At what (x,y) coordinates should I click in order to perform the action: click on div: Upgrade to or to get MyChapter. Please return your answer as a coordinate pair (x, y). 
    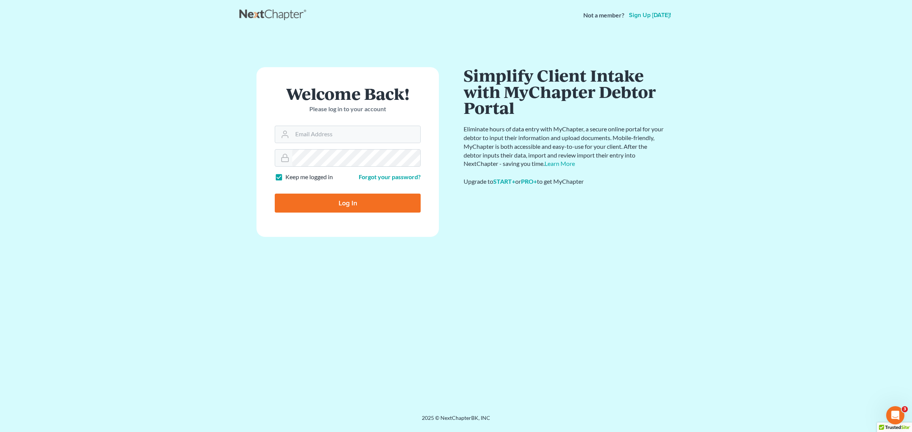
    Looking at the image, I should click on (564, 182).